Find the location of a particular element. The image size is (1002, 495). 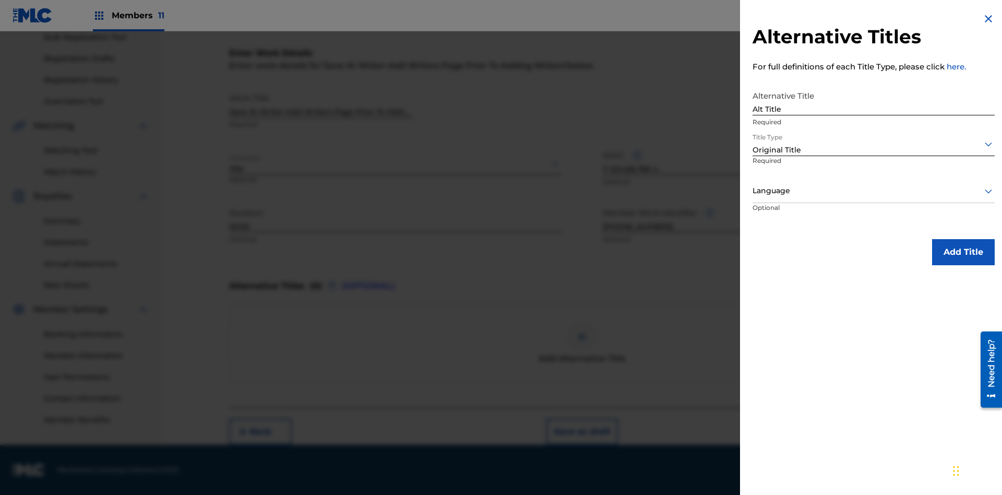

h2: Alternative Titles is located at coordinates (874, 37).